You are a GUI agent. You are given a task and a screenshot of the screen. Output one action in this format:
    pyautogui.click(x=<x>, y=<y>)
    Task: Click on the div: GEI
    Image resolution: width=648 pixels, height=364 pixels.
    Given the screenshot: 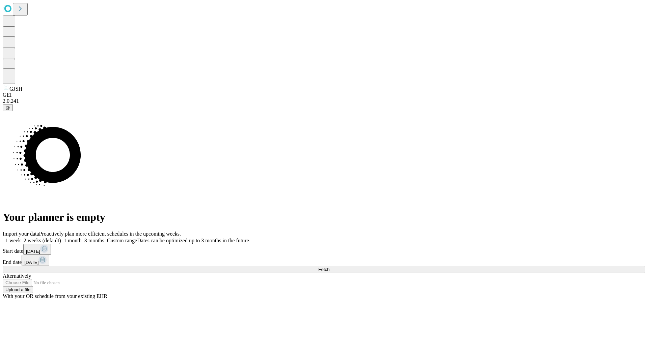 What is the action you would take?
    pyautogui.click(x=324, y=95)
    